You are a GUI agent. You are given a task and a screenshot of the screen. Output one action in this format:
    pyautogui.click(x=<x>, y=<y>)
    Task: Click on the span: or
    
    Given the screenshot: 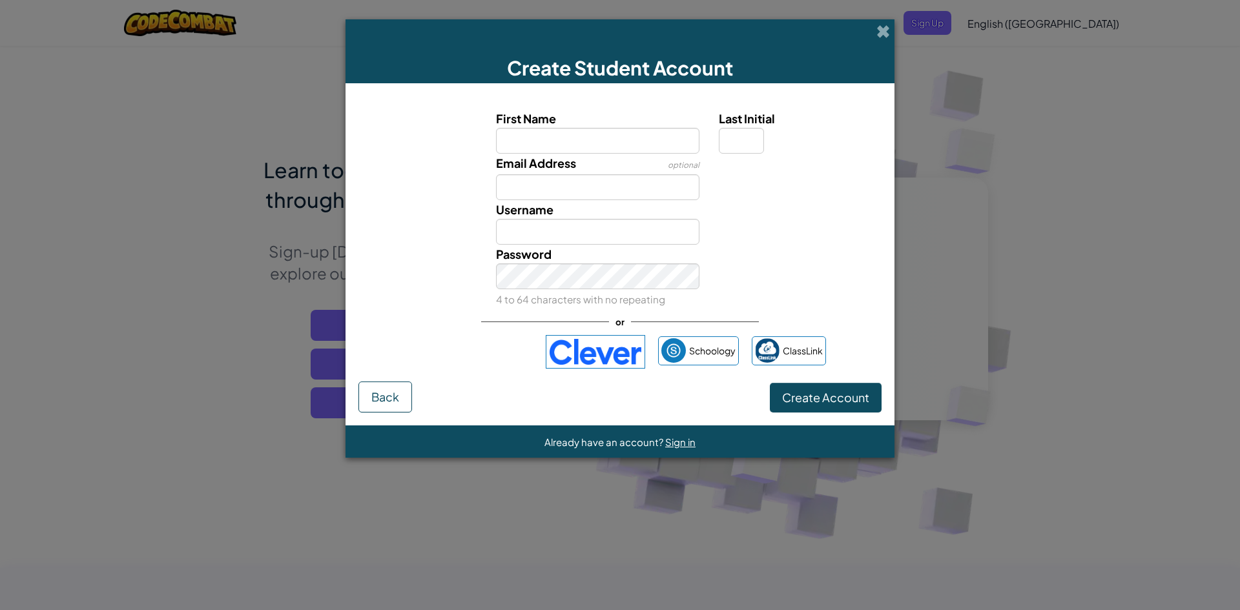 What is the action you would take?
    pyautogui.click(x=620, y=322)
    